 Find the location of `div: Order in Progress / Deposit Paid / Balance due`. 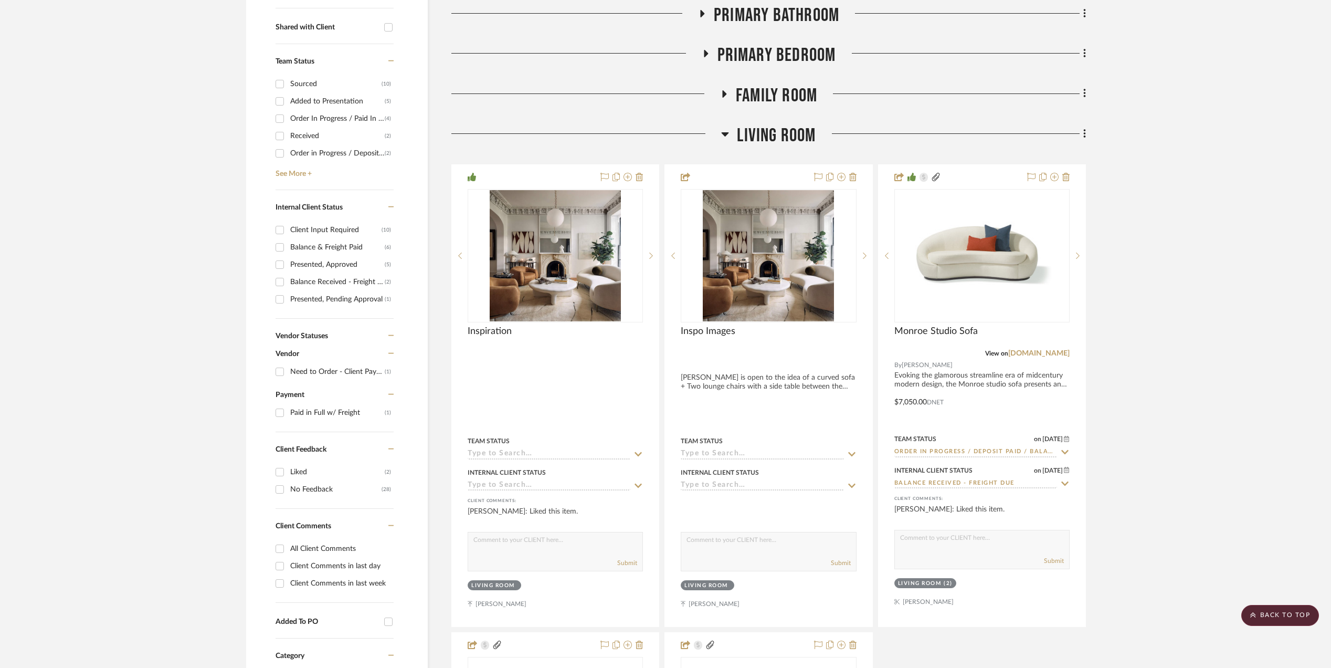

div: Order in Progress / Deposit Paid / Balance due is located at coordinates (338, 153).